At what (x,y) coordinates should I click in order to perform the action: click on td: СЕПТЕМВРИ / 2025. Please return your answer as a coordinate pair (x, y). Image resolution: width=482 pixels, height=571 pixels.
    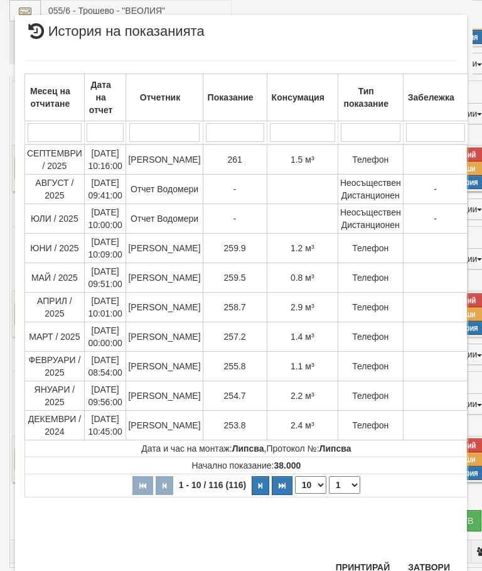
    Looking at the image, I should click on (55, 160).